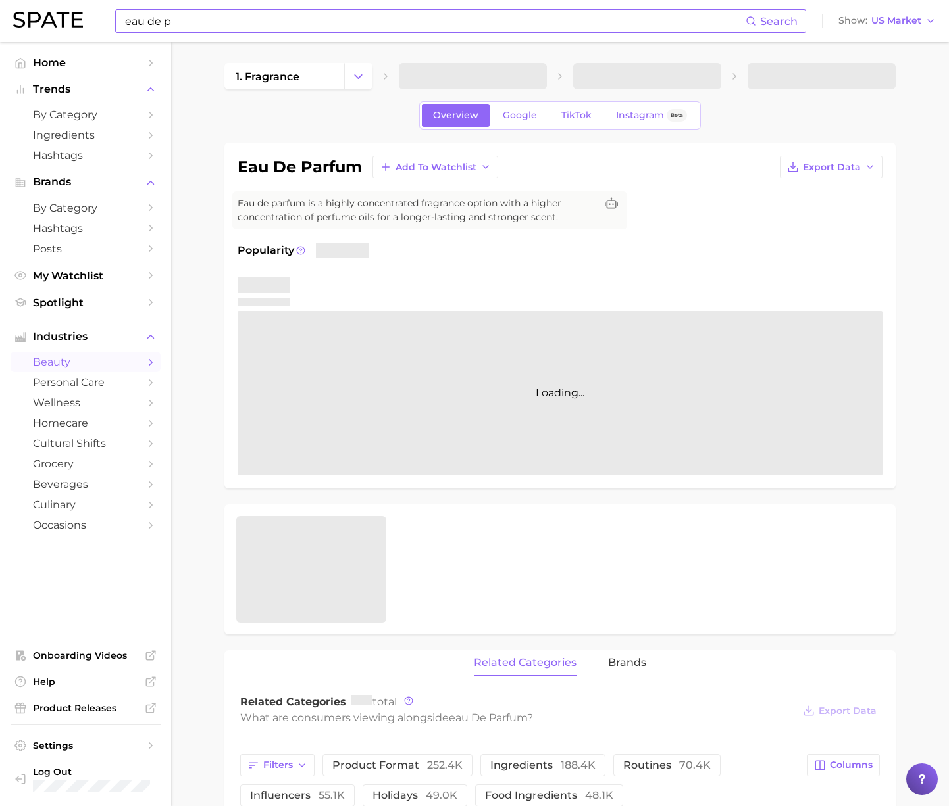 This screenshot has height=806, width=949. I want to click on span: personal care, so click(86, 382).